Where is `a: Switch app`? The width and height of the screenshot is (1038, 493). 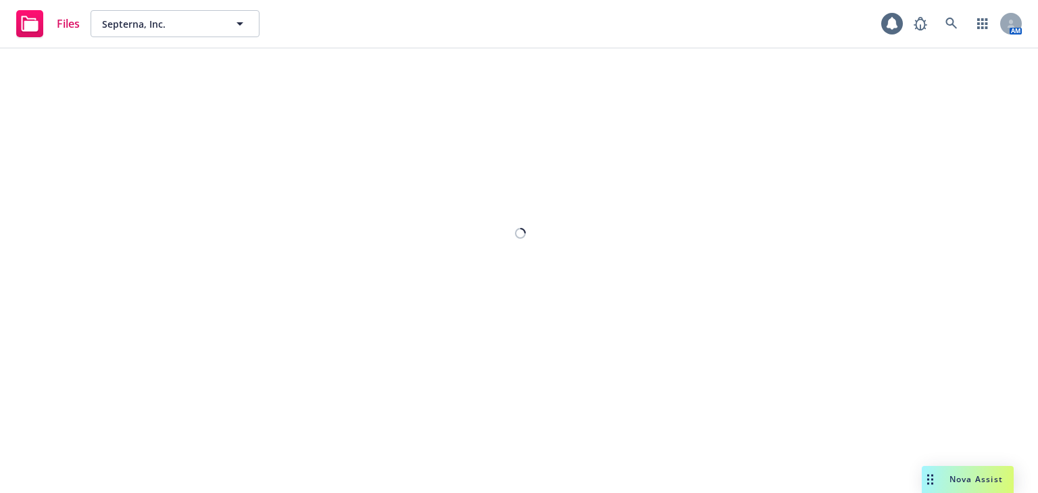
a: Switch app is located at coordinates (983, 24).